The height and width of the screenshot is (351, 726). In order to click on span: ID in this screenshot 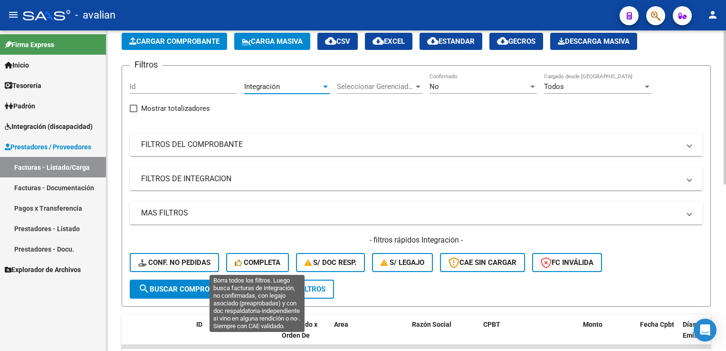, I will do `click(199, 324)`.